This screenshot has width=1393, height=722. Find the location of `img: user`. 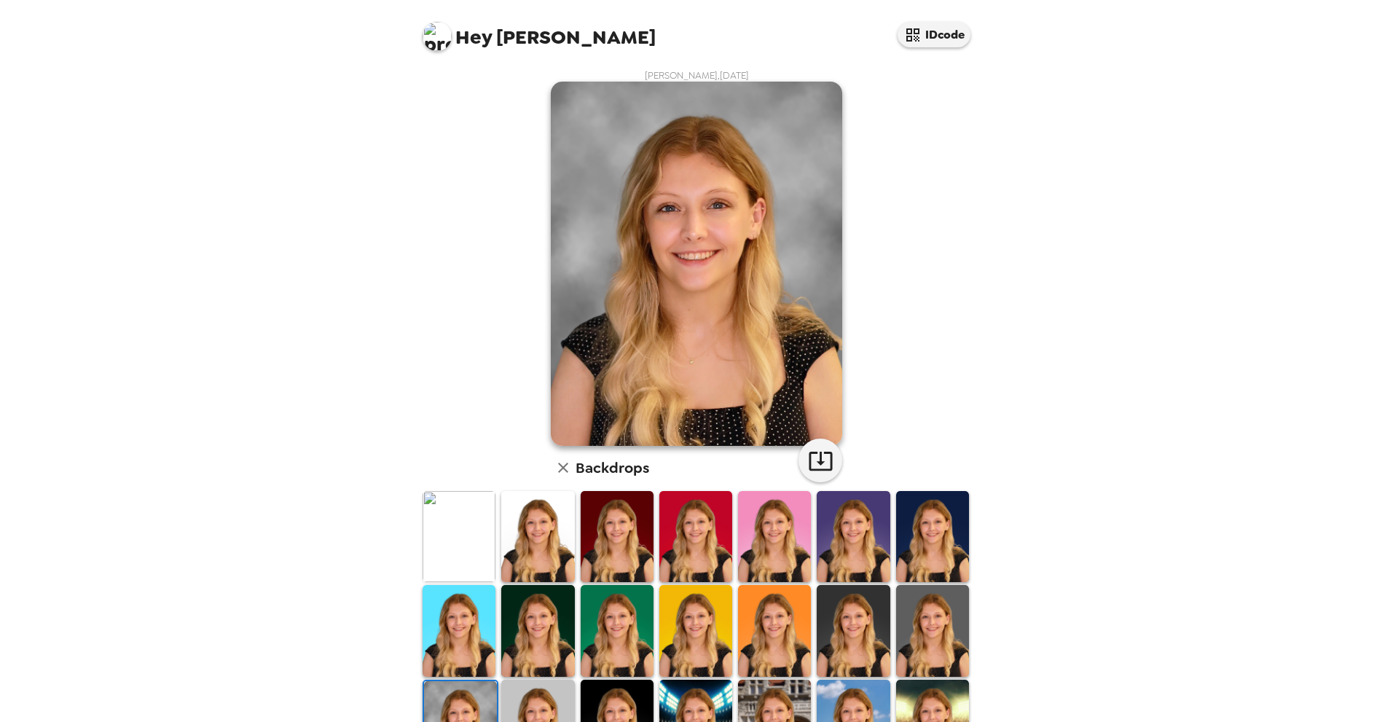

img: user is located at coordinates (697, 264).